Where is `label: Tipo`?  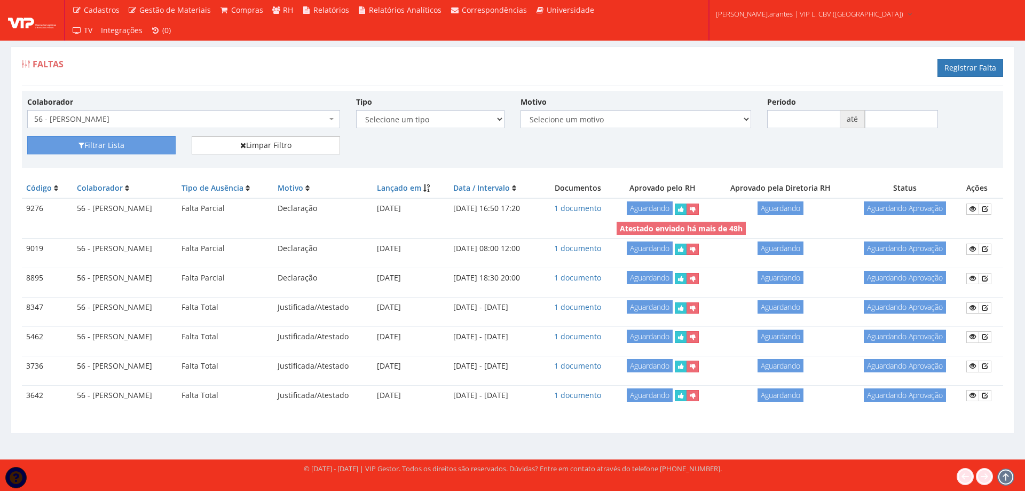
label: Tipo is located at coordinates (364, 102).